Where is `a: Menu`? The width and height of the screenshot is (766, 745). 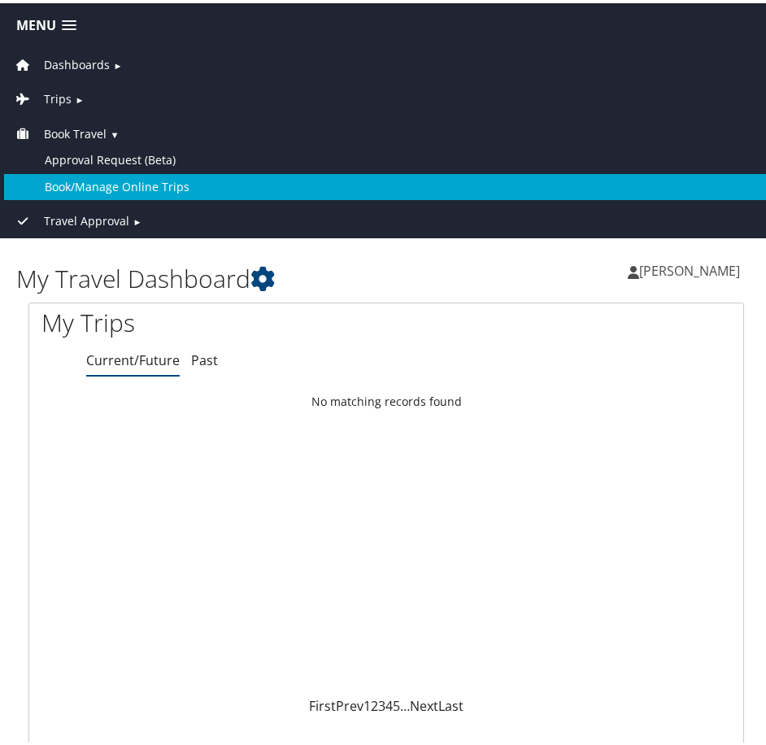
a: Menu is located at coordinates (46, 22).